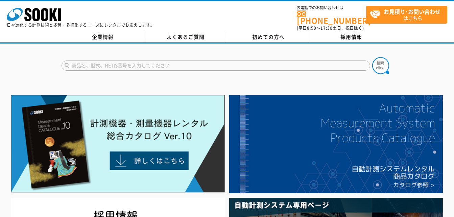 The width and height of the screenshot is (454, 217). I want to click on a: 採用情報, so click(352, 37).